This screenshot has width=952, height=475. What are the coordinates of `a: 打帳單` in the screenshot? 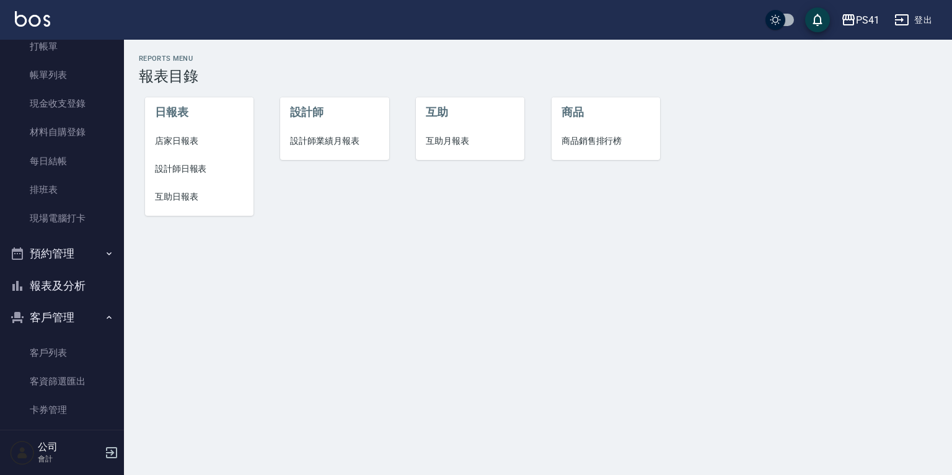 It's located at (62, 46).